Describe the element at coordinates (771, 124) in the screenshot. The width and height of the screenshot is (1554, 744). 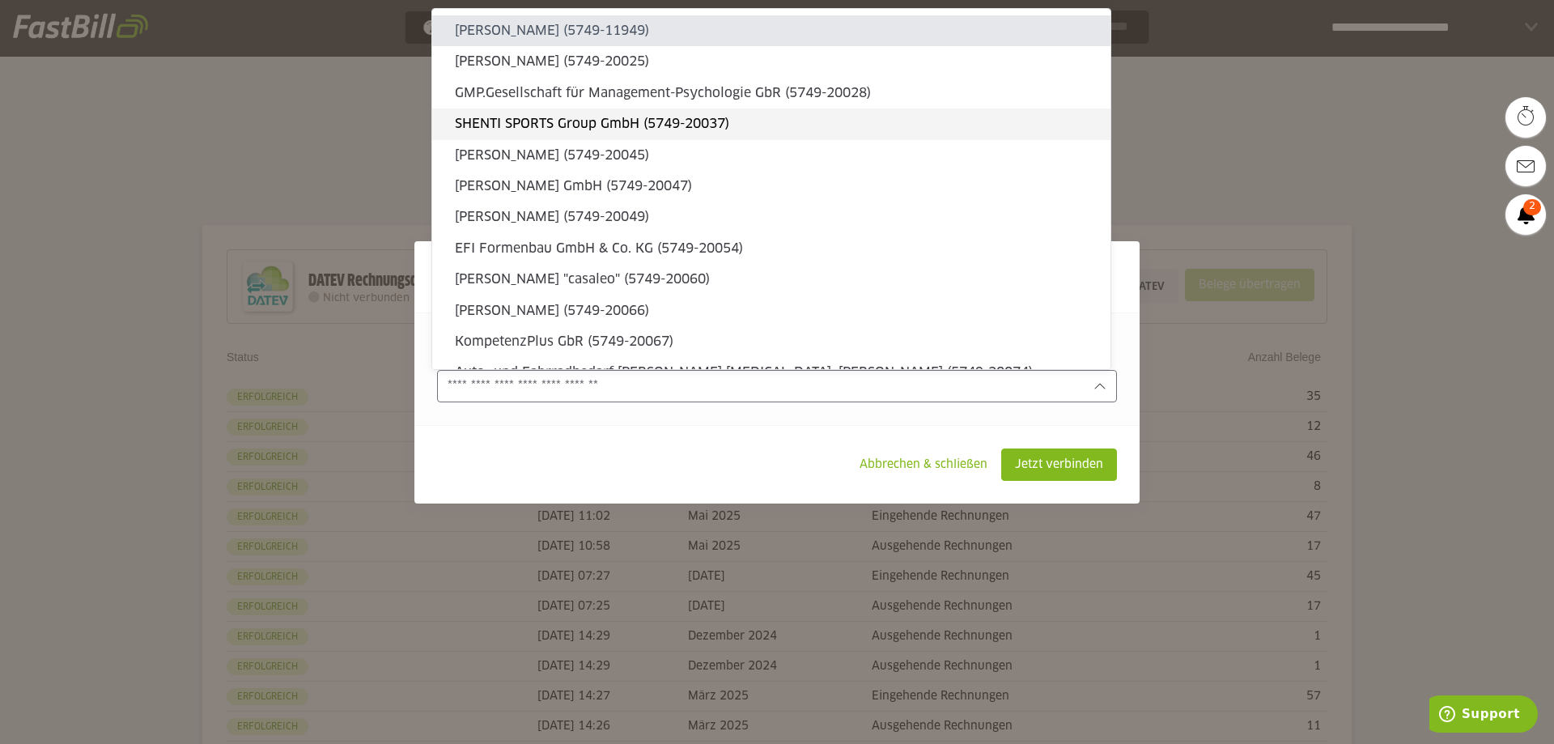
I see `sl-option: SHENTI SPORTS Group GmbH (5749-20037)` at that location.